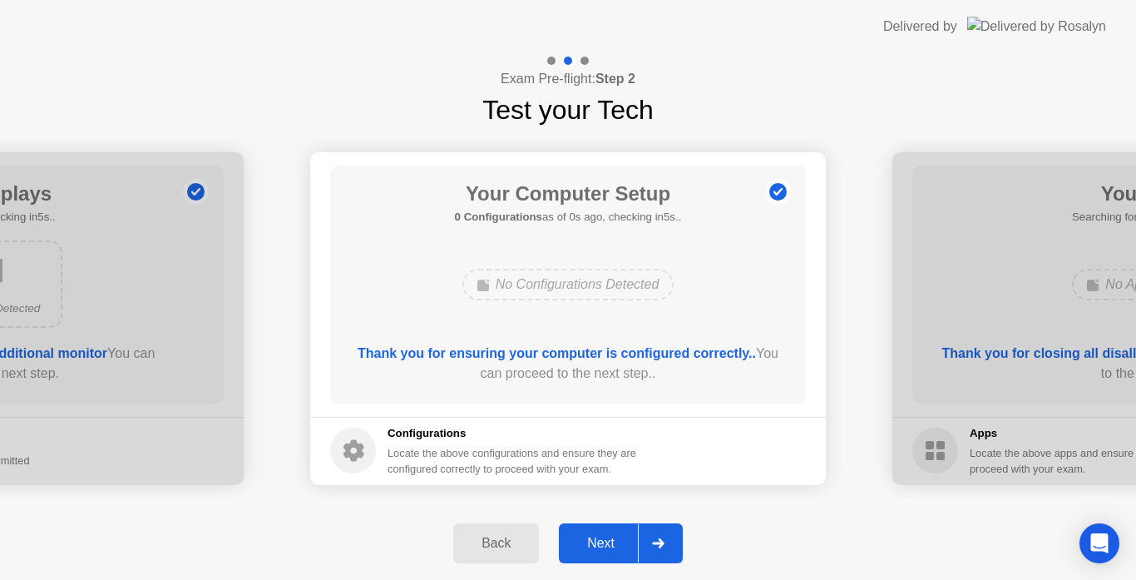 The height and width of the screenshot is (580, 1136). I want to click on h5: Configurations, so click(513, 433).